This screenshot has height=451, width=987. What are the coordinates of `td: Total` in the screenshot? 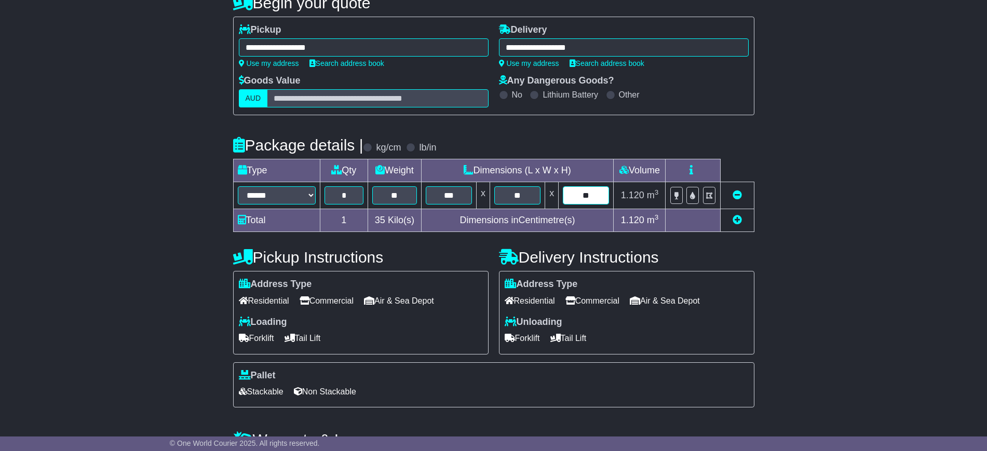 It's located at (276, 221).